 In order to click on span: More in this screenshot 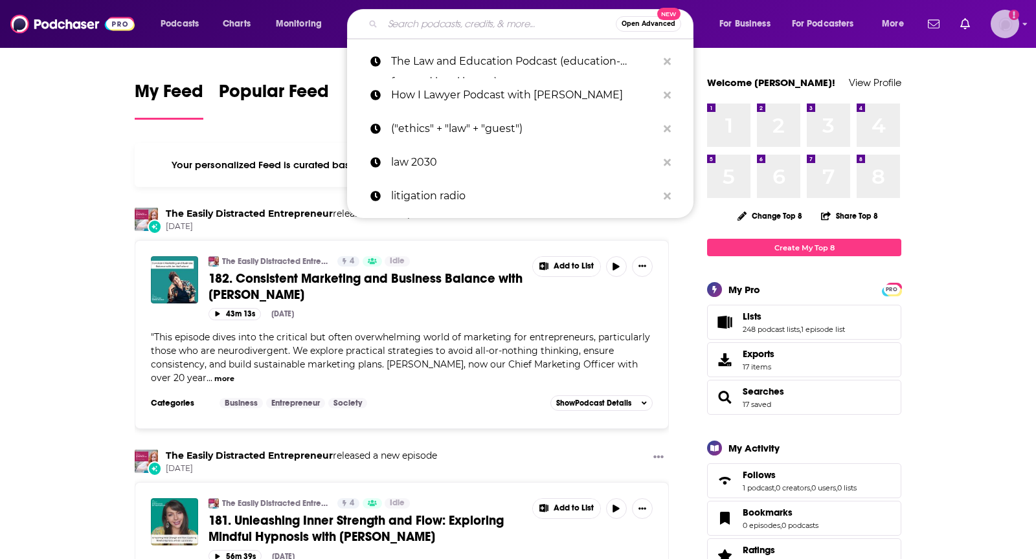, I will do `click(893, 24)`.